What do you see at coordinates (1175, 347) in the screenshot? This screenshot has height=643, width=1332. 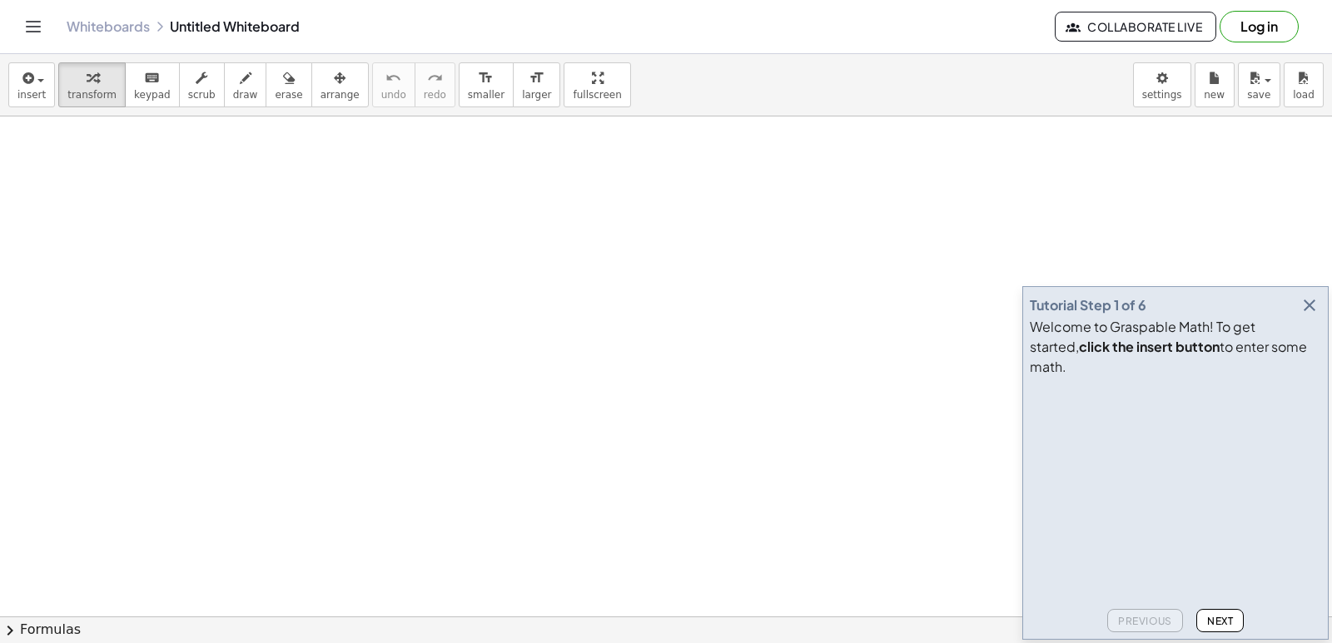 I see `div: Welcome to Graspable Math! To get started, to enter some math.` at bounding box center [1175, 347].